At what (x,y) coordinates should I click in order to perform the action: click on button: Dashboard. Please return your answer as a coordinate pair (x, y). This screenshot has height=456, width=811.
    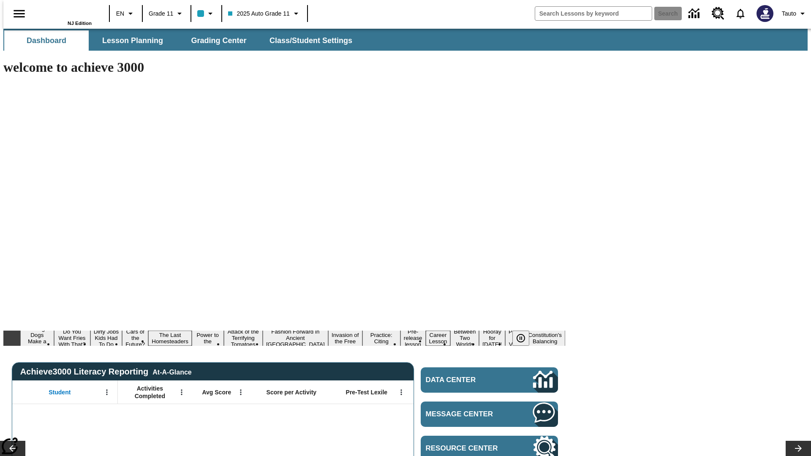
    Looking at the image, I should click on (46, 41).